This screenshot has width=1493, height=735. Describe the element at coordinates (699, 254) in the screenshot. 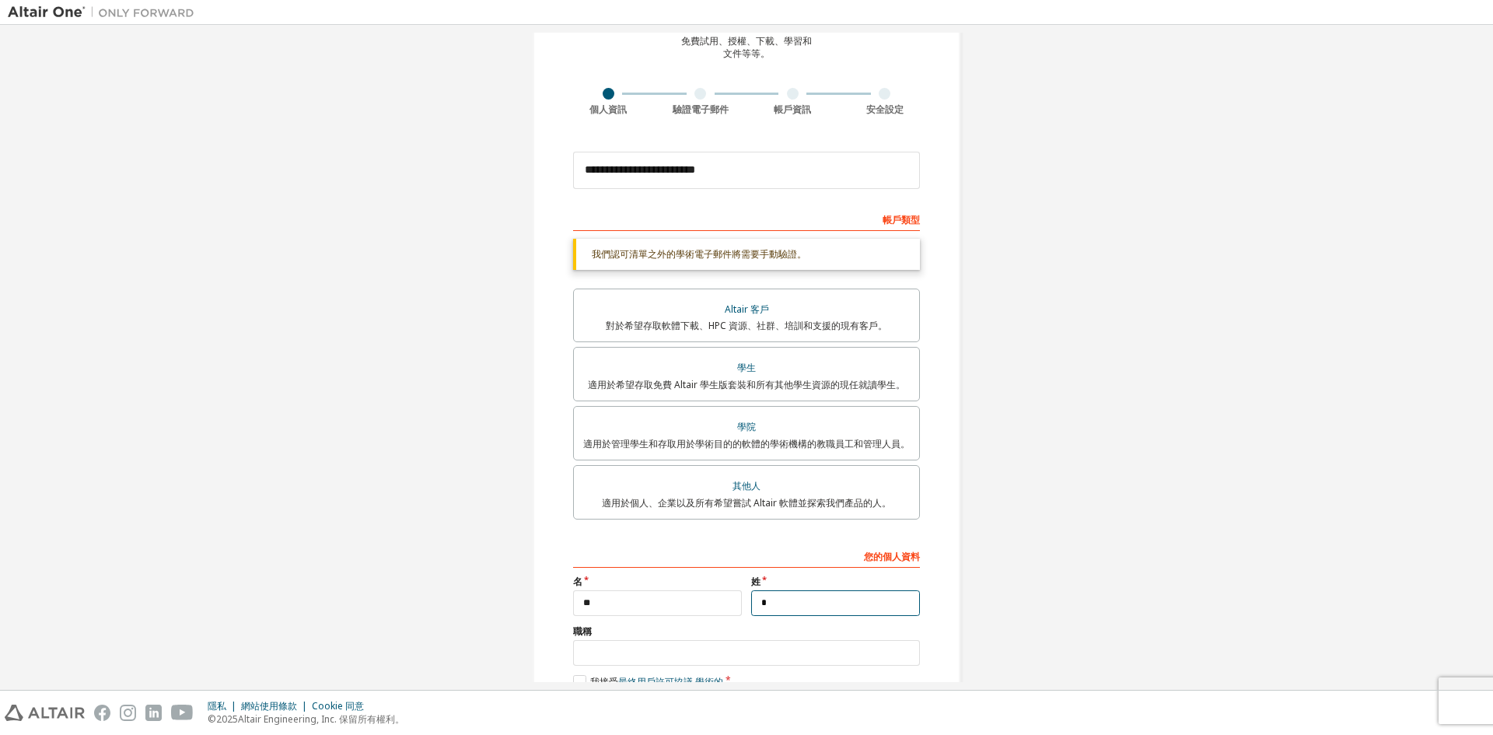

I see `font: 我們認可清單之外的學術電子郵件將需要手動驗證。` at that location.